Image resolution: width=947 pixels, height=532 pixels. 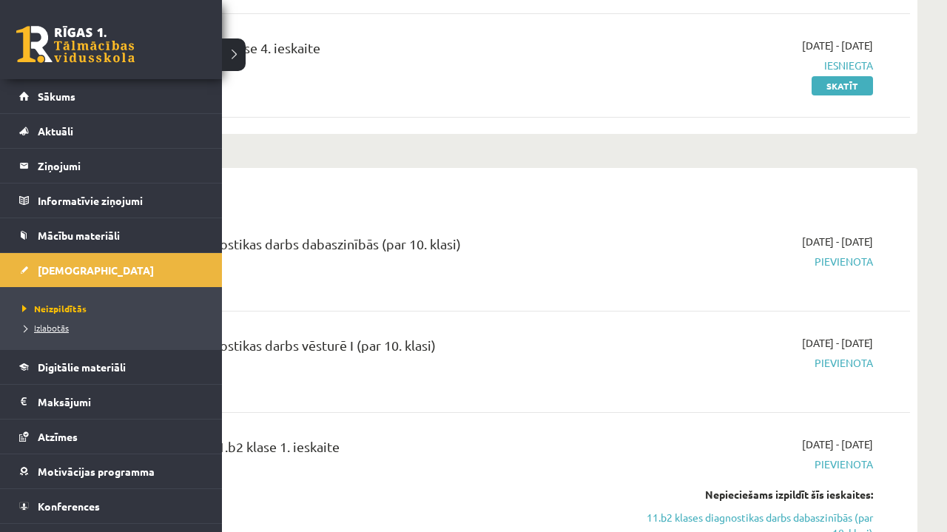 What do you see at coordinates (75, 44) in the screenshot?
I see `a: Rīgas 1. Tālmācības vidusskola` at bounding box center [75, 44].